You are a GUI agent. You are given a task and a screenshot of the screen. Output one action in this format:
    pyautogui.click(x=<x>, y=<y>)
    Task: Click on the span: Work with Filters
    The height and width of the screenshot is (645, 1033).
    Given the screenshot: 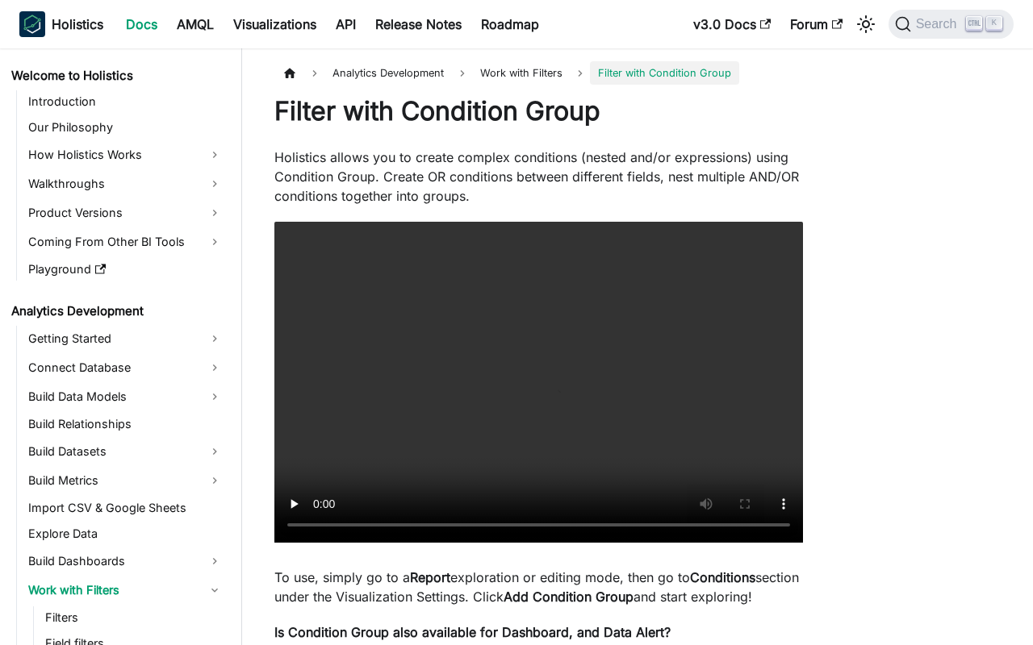 What is the action you would take?
    pyautogui.click(x=521, y=73)
    